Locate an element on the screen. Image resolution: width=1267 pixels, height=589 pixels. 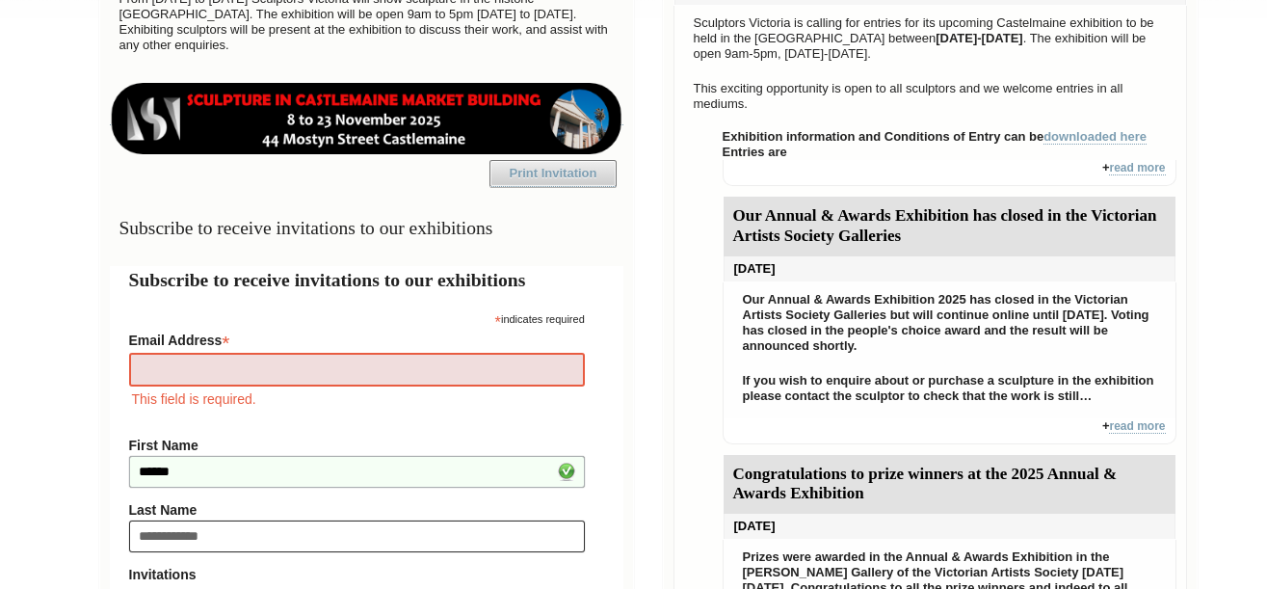
label: First Name is located at coordinates (356, 445).